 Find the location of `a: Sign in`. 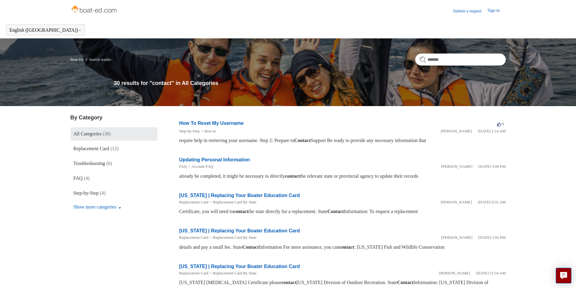

a: Sign in is located at coordinates (496, 11).